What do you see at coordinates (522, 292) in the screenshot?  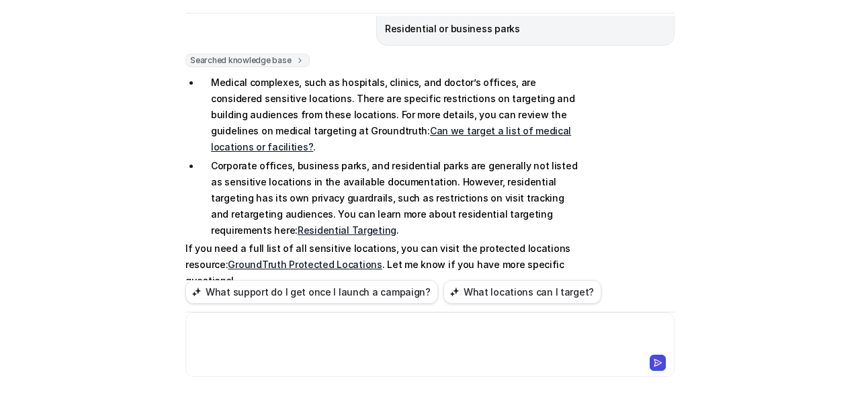 I see `button: What locations can I target?` at bounding box center [522, 292].